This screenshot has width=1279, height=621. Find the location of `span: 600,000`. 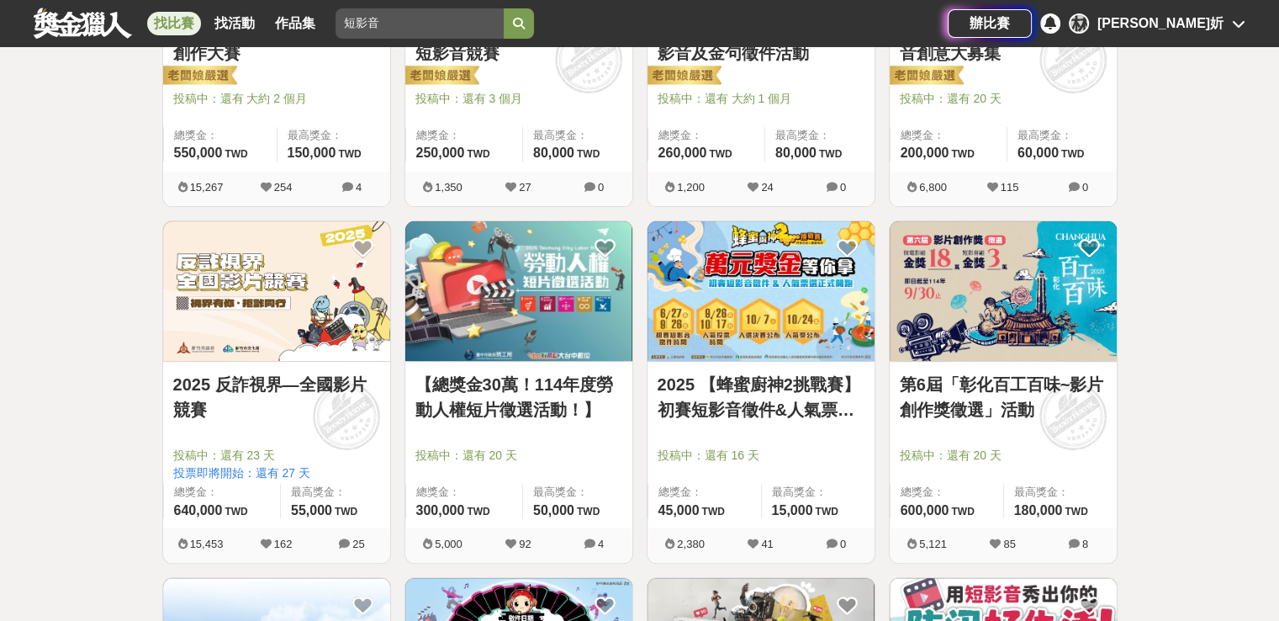

span: 600,000 is located at coordinates (925, 510).